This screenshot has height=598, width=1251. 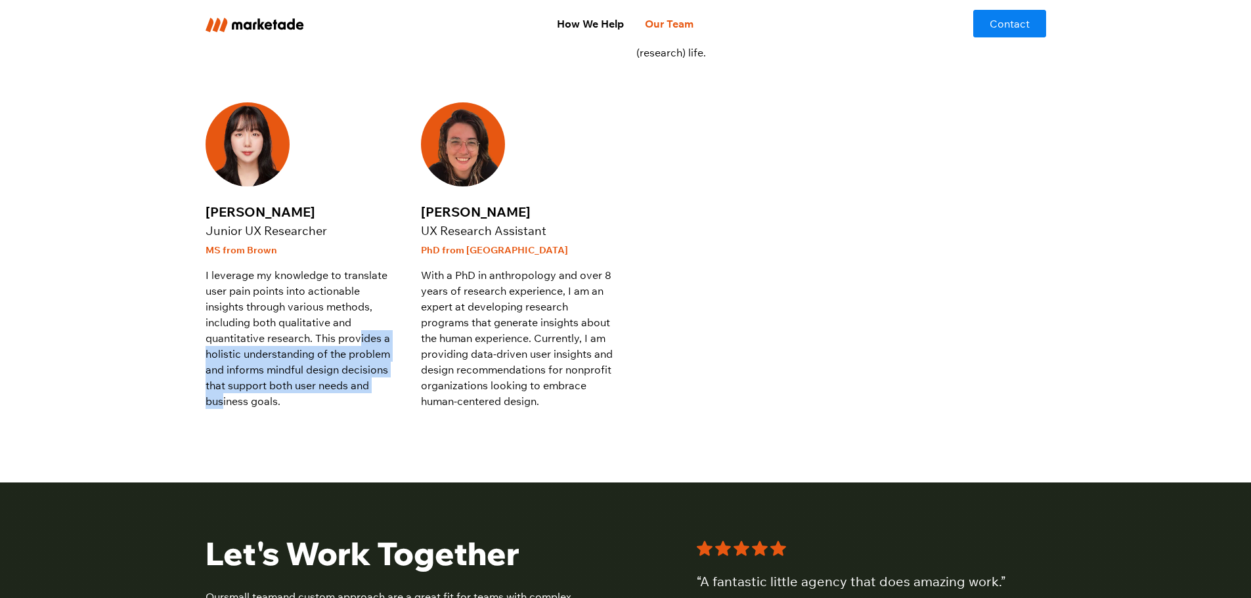 What do you see at coordinates (518, 231) in the screenshot?
I see `div: UX Research Assistant` at bounding box center [518, 231].